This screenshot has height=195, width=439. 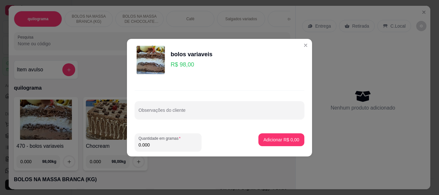 What do you see at coordinates (191, 65) in the screenshot?
I see `p: R$ 98,00` at bounding box center [191, 65].